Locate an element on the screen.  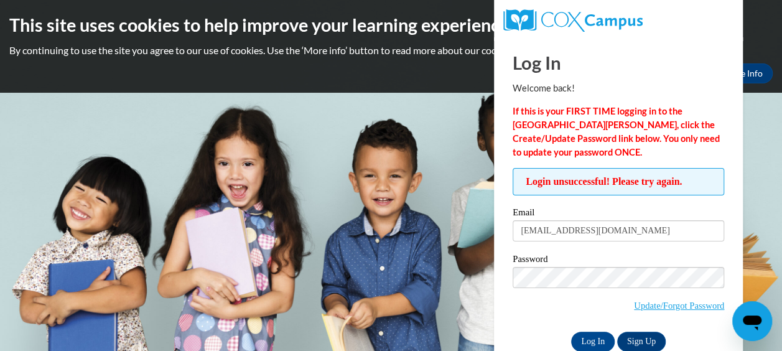
label: Password is located at coordinates (618, 261).